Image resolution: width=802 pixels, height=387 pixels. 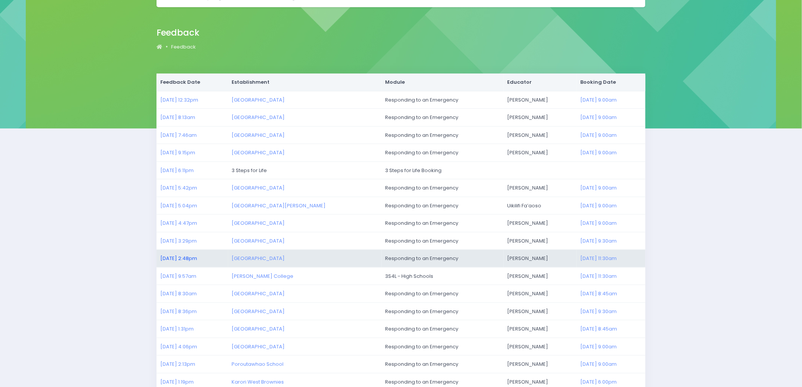 I want to click on th: Educator, so click(x=540, y=82).